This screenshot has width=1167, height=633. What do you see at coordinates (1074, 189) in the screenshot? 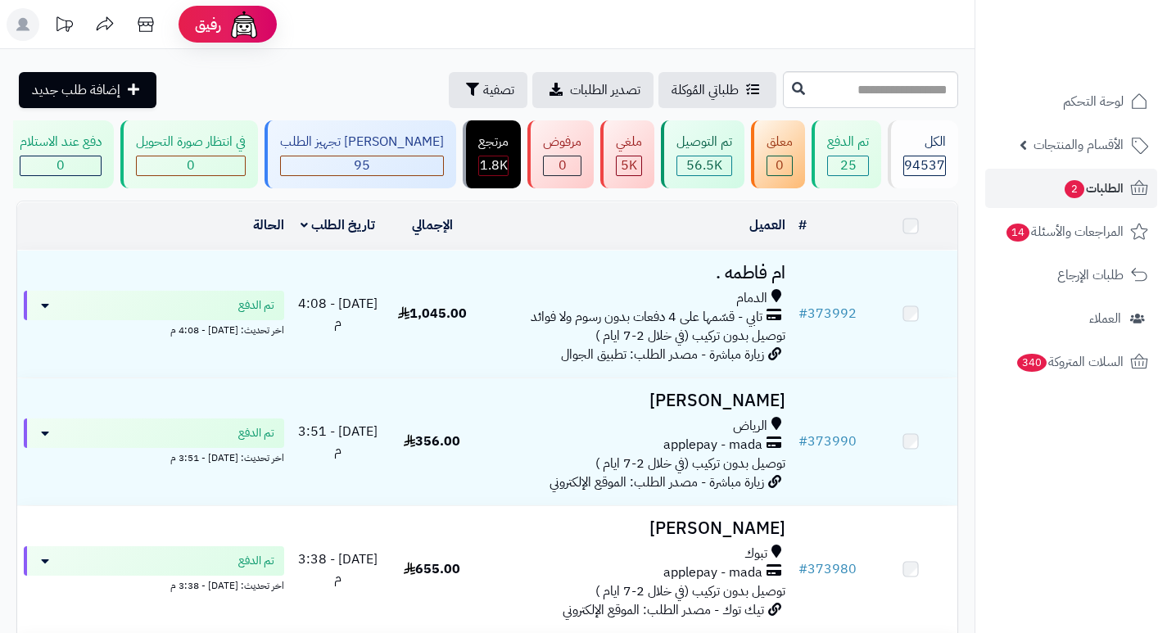
I see `span: 2` at bounding box center [1074, 189].